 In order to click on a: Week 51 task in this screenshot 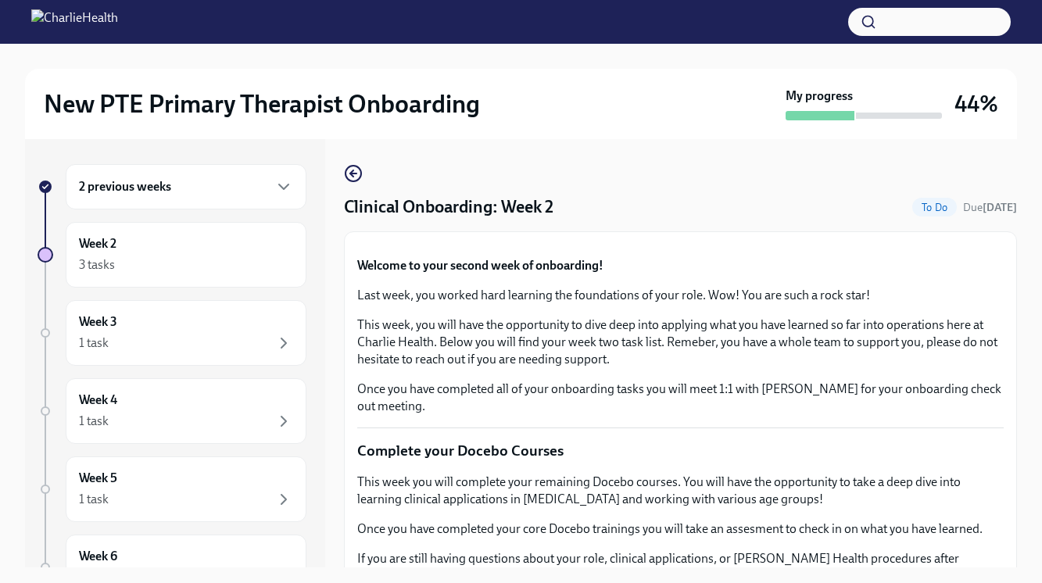, I will do `click(172, 489)`.